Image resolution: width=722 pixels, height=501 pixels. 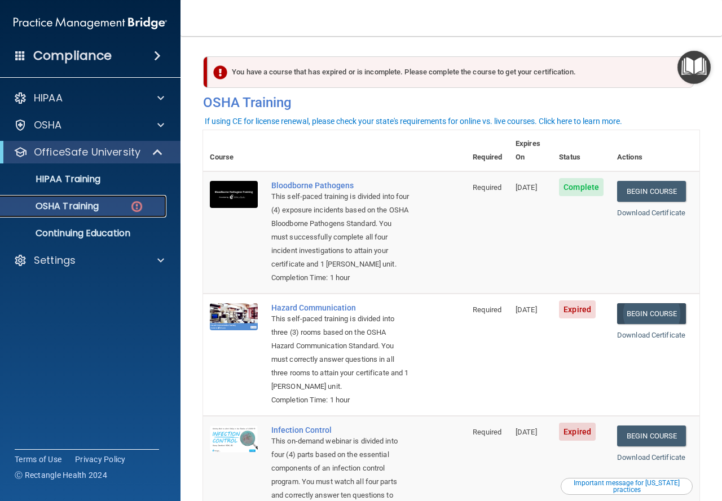 I want to click on a: Bloodborne Pathogens, so click(x=340, y=185).